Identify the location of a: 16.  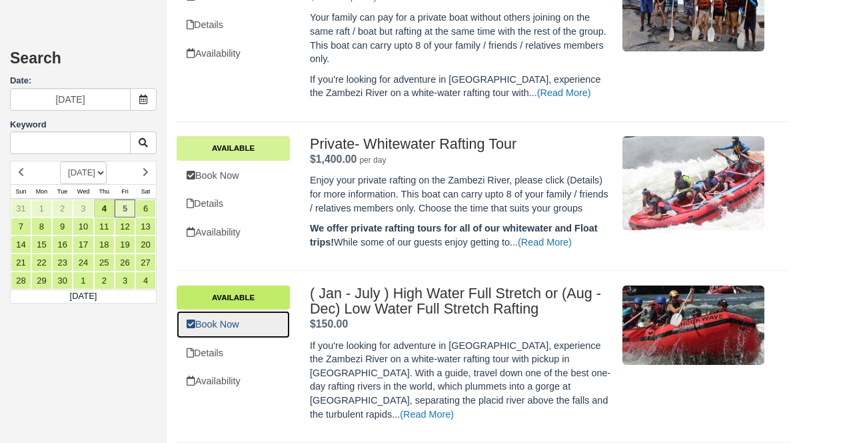
(62, 244).